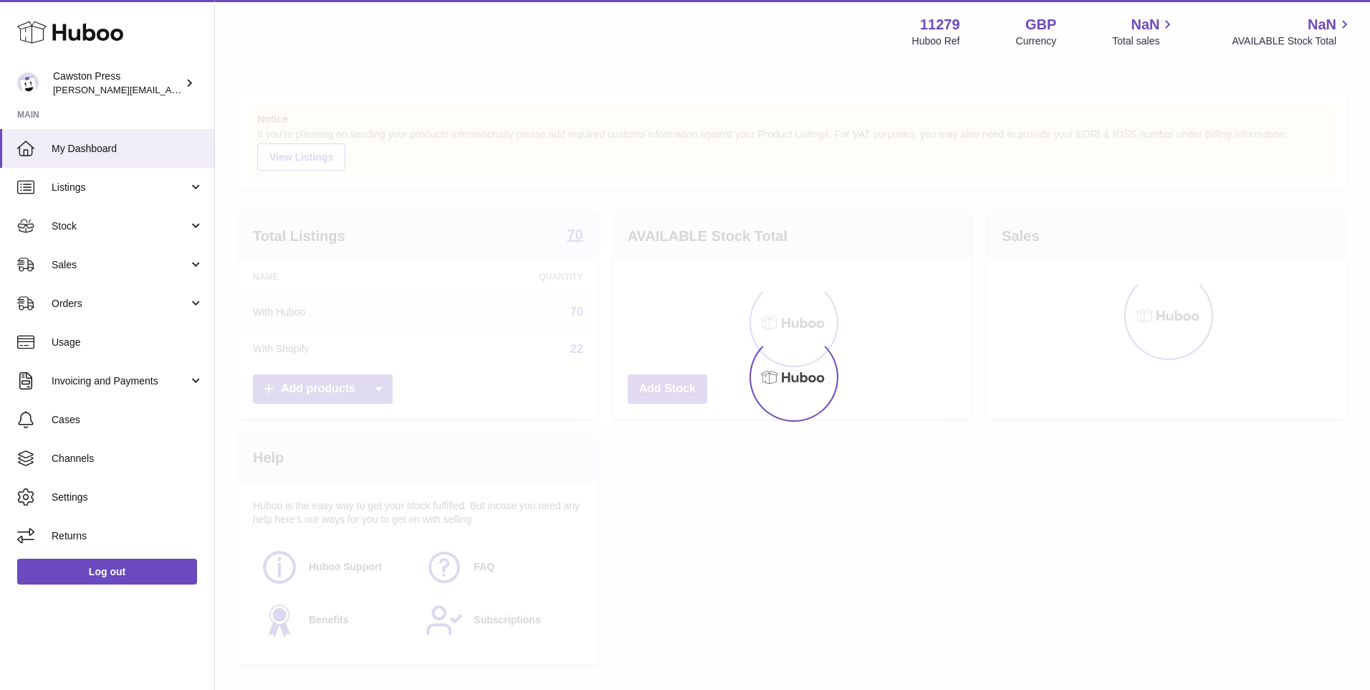 The width and height of the screenshot is (1370, 690). What do you see at coordinates (120, 303) in the screenshot?
I see `span: Orders` at bounding box center [120, 303].